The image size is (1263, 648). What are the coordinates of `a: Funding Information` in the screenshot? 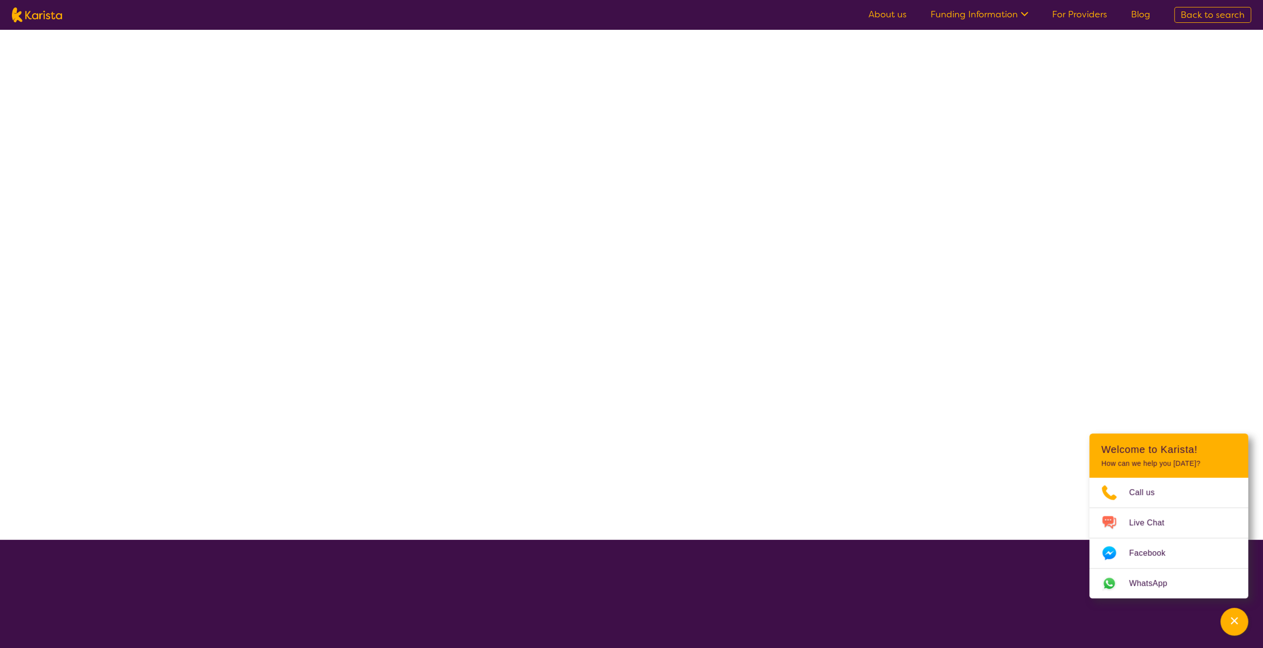 It's located at (979, 14).